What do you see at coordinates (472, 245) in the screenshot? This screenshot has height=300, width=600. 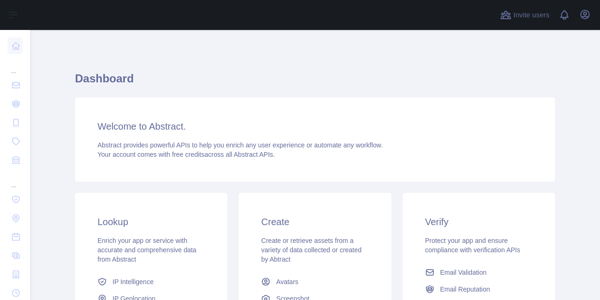 I see `span: Protect your app and ensure compliance with verification APIs` at bounding box center [472, 245].